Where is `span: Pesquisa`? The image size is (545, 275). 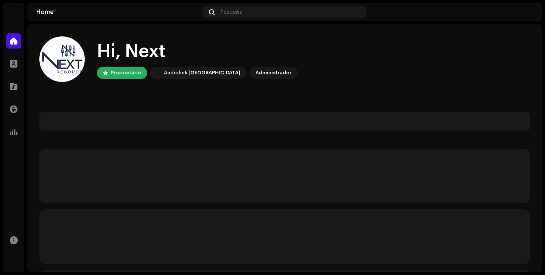
span: Pesquisa is located at coordinates (232, 12).